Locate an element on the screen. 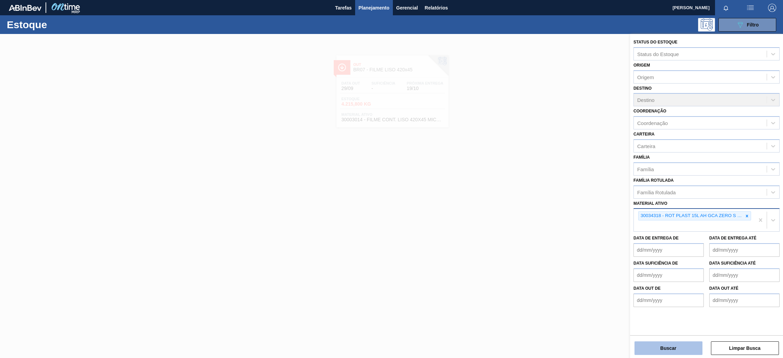 This screenshot has width=783, height=358. label: Data out de is located at coordinates (647, 288).